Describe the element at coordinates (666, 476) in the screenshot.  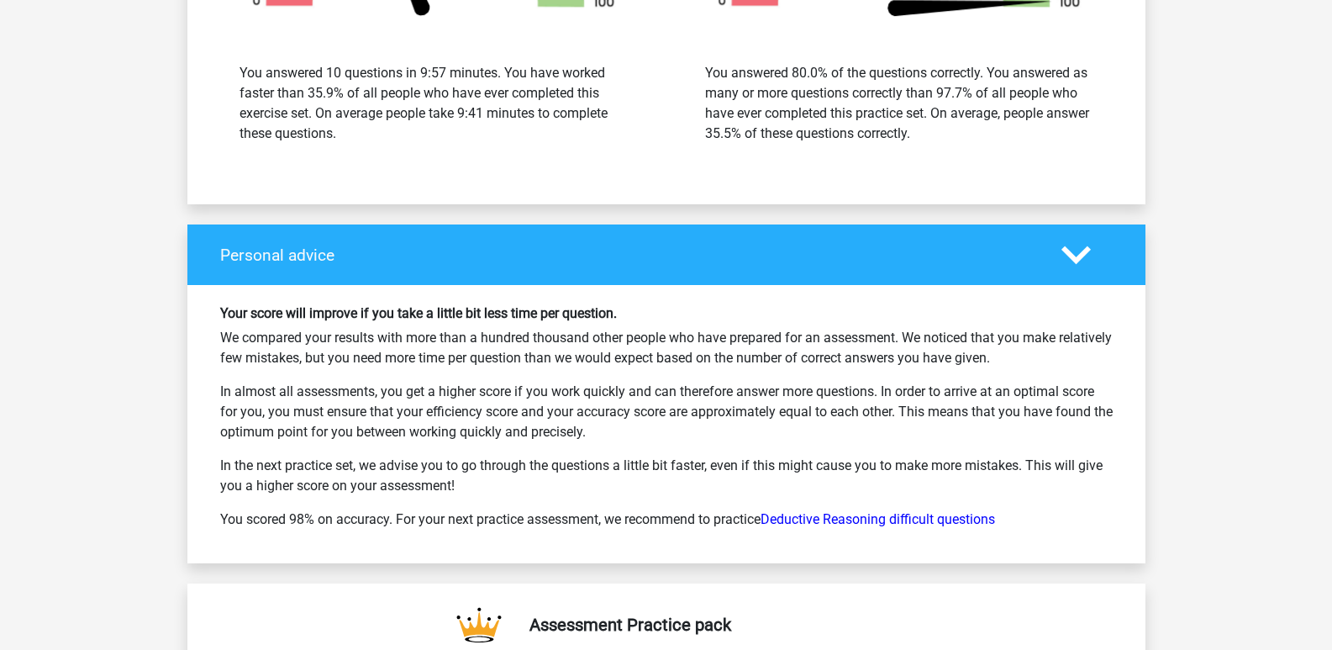
I see `p: In the next practice set, we advise you to go through the questions a little bit faster, even if ...` at that location.